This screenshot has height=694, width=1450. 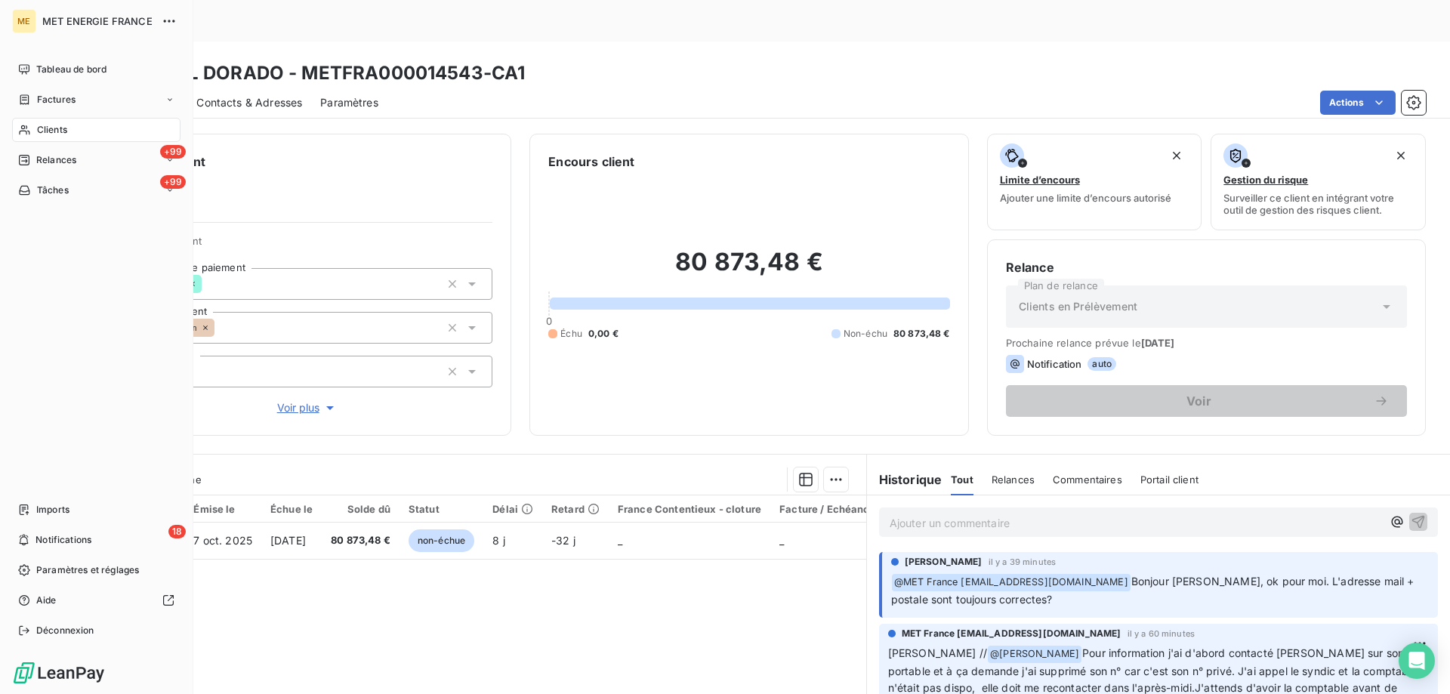 What do you see at coordinates (865, 334) in the screenshot?
I see `span: Non-échu` at bounding box center [865, 334].